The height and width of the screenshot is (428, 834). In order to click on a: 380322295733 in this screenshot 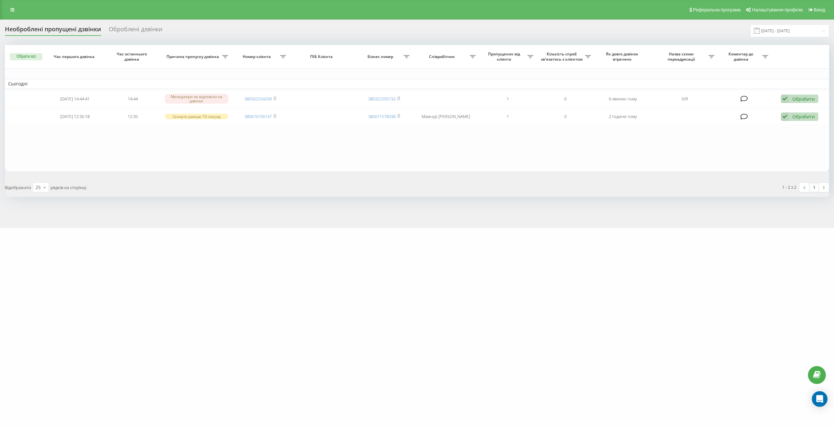, I will do `click(382, 99)`.